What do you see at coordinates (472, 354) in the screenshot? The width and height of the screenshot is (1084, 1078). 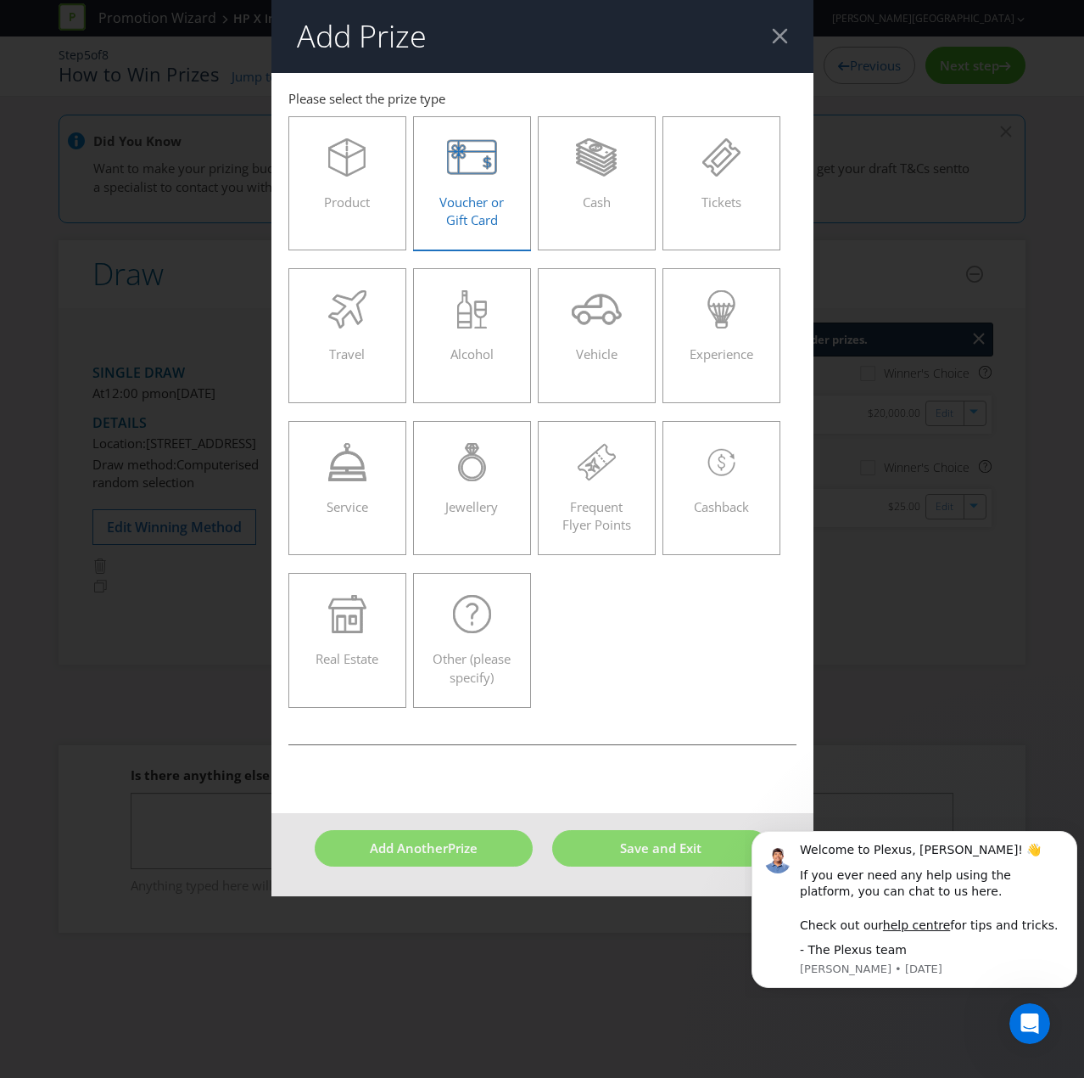 I see `span: Alcohol` at bounding box center [472, 354].